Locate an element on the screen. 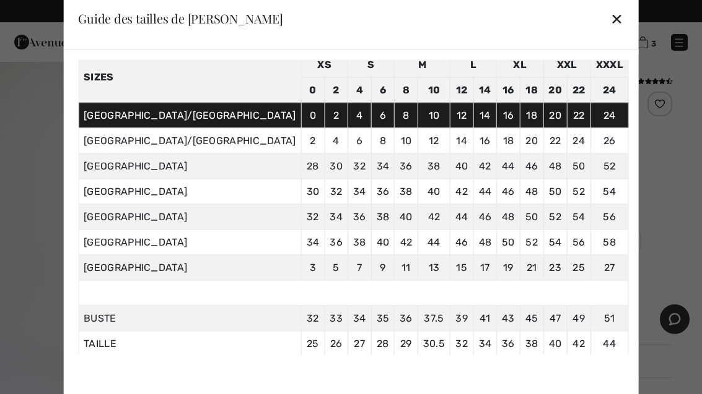 This screenshot has width=702, height=394. td: 19 is located at coordinates (508, 268).